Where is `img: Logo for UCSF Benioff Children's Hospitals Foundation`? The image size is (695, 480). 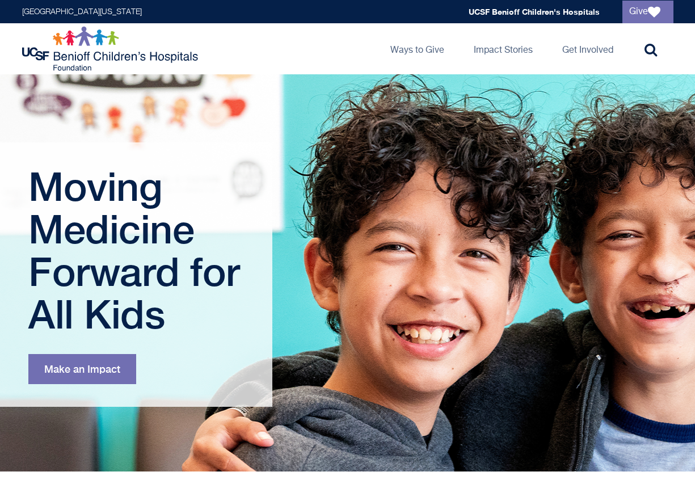
img: Logo for UCSF Benioff Children's Hospitals Foundation is located at coordinates (111, 49).